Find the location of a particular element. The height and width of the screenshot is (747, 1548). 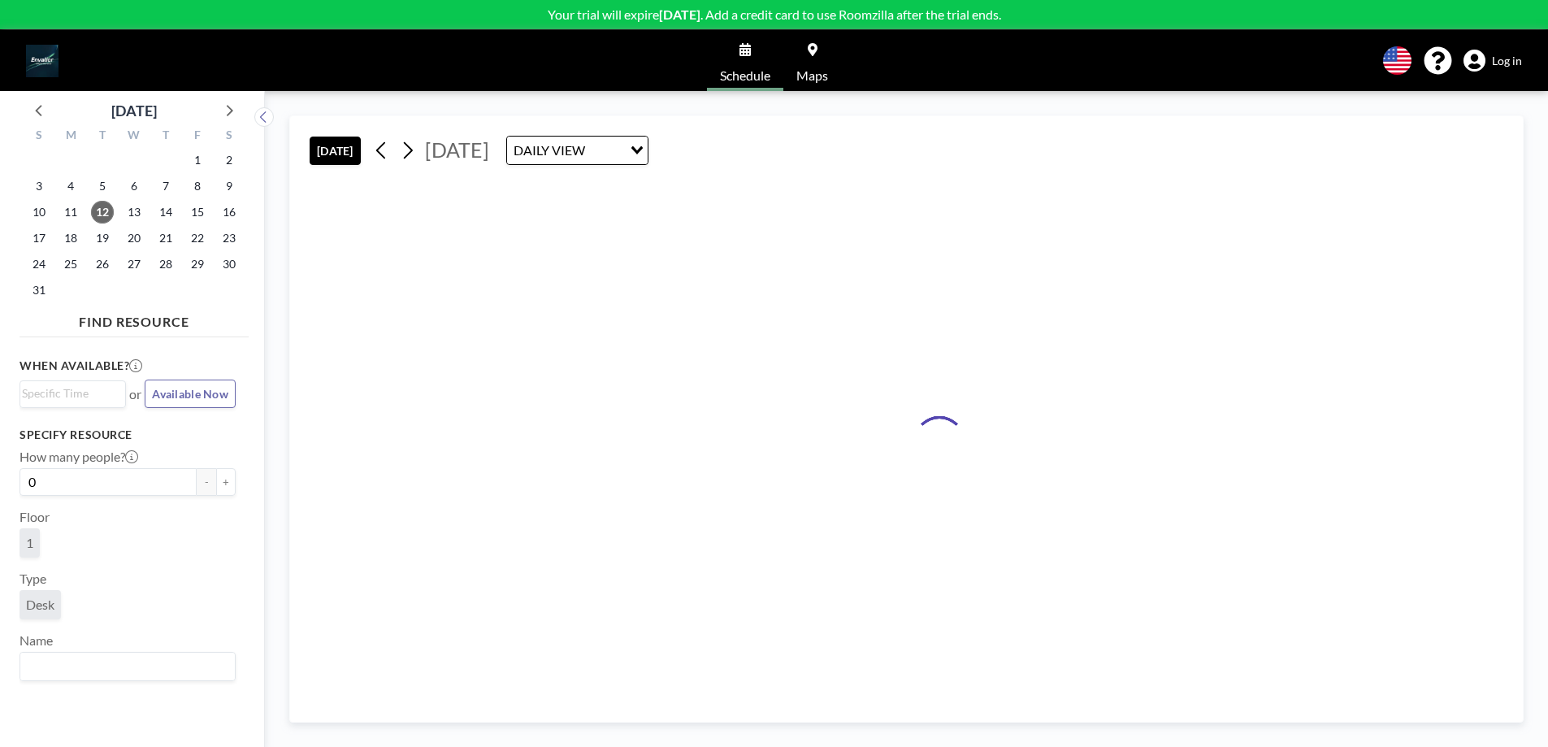

span: Monday, August 25, 2025 is located at coordinates (71, 264).